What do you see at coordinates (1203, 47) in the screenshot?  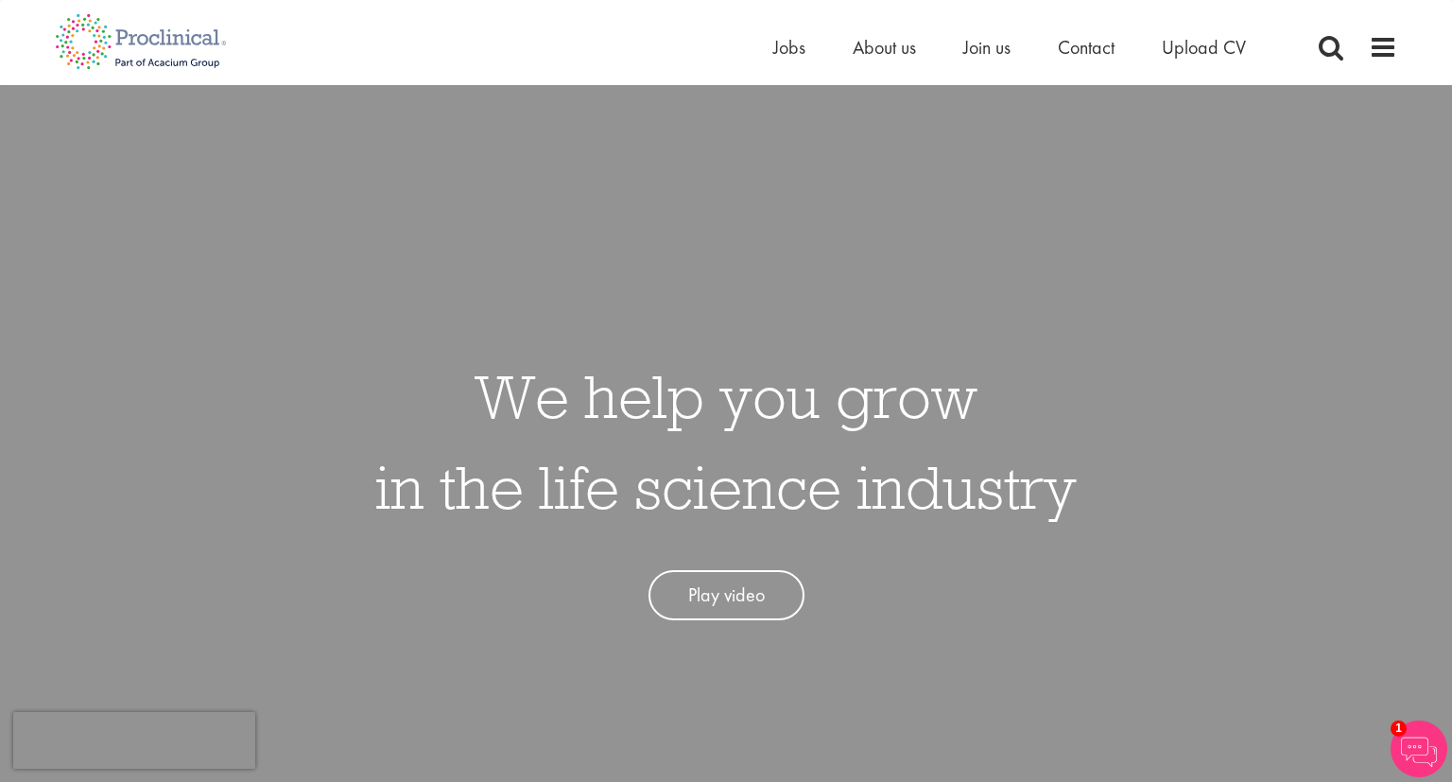 I see `span: Upload CV` at bounding box center [1203, 47].